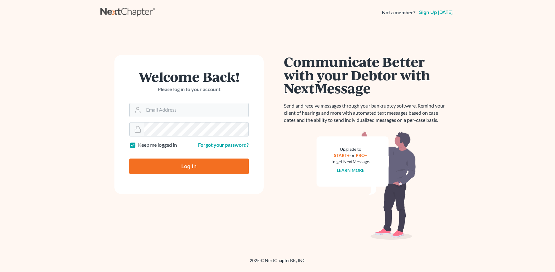 This screenshot has width=555, height=272. I want to click on h1: Welcome Back!, so click(189, 76).